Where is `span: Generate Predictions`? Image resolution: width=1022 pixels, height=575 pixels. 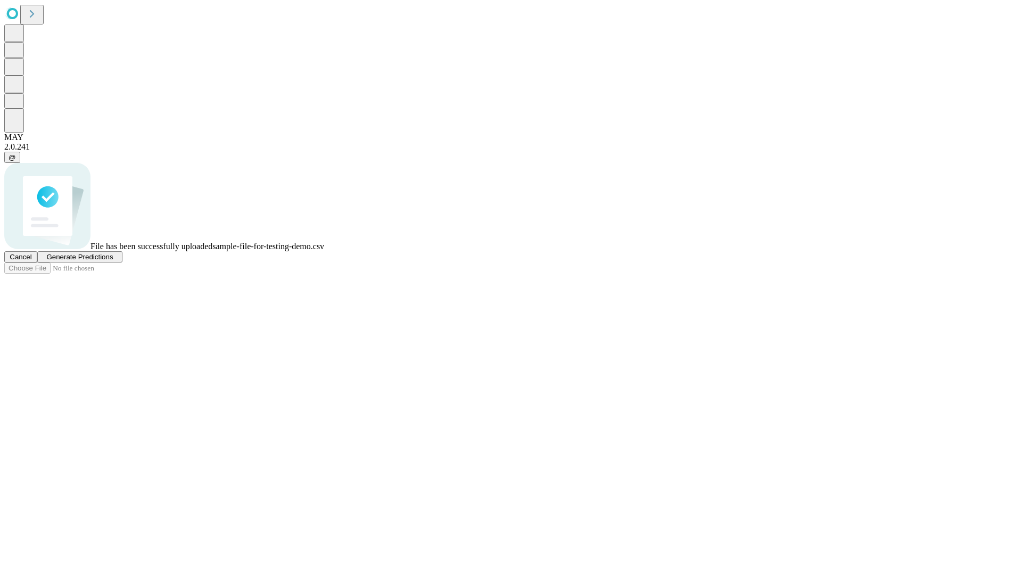 span: Generate Predictions is located at coordinates (79, 257).